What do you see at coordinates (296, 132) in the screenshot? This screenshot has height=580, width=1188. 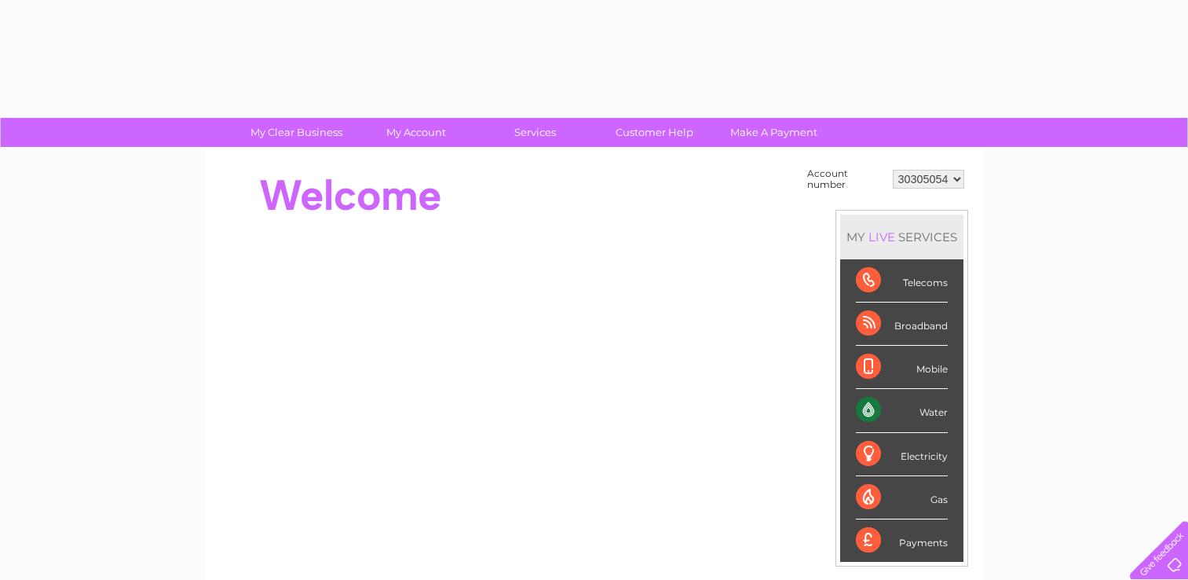 I see `a: My Clear Business` at bounding box center [296, 132].